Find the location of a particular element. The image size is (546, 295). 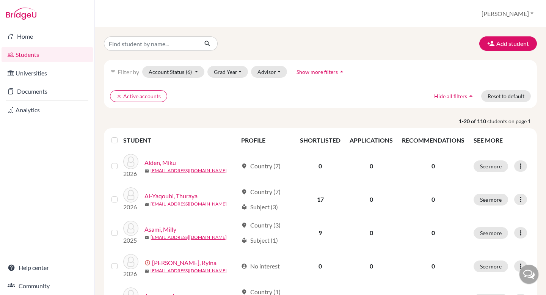

a: Help center is located at coordinates (47, 268).